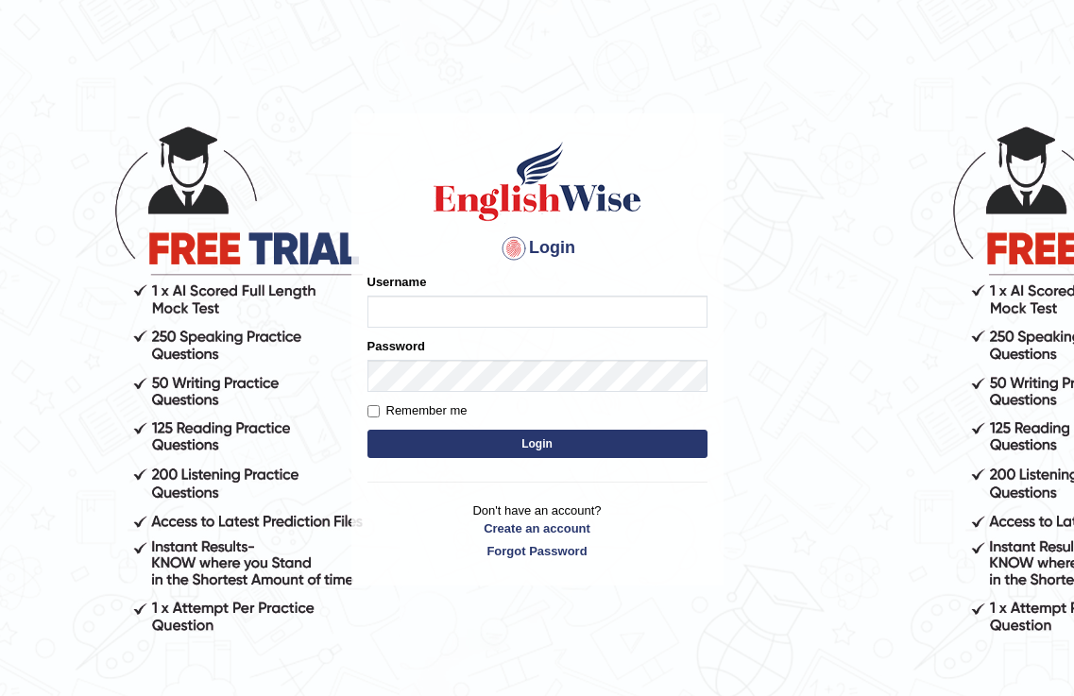 Image resolution: width=1074 pixels, height=696 pixels. Describe the element at coordinates (538, 528) in the screenshot. I see `a: Create an account` at that location.